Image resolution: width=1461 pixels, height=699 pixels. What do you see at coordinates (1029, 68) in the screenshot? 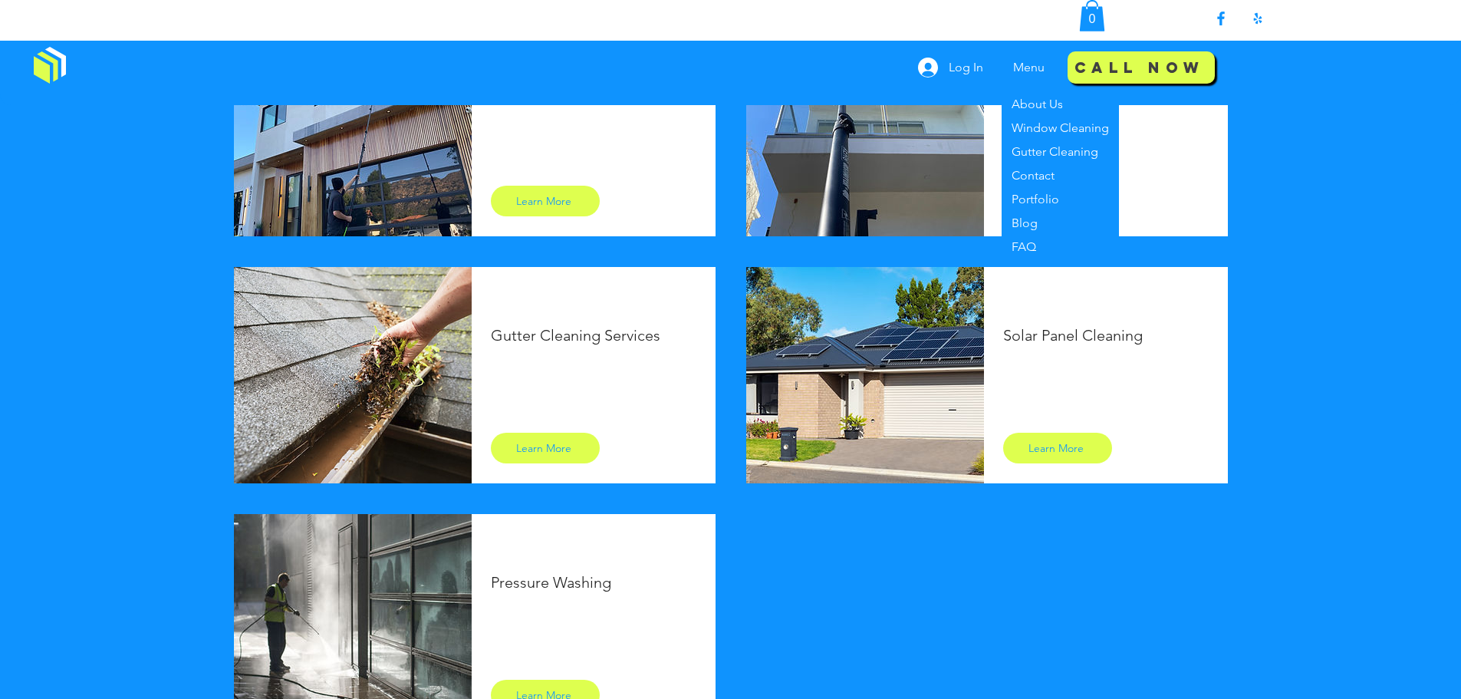
I see `p: Menu` at bounding box center [1029, 68].